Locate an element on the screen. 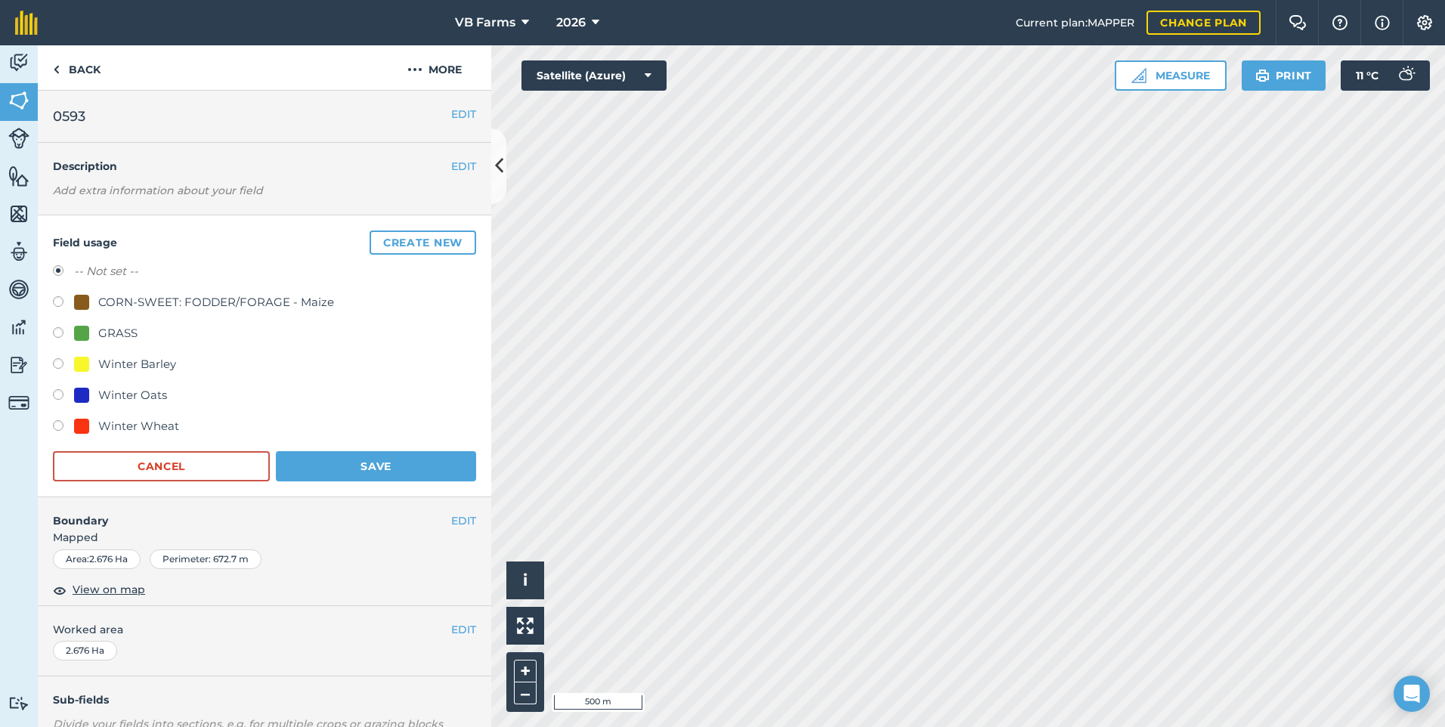 The image size is (1445, 727). img: fieldmargin Logo is located at coordinates (26, 23).